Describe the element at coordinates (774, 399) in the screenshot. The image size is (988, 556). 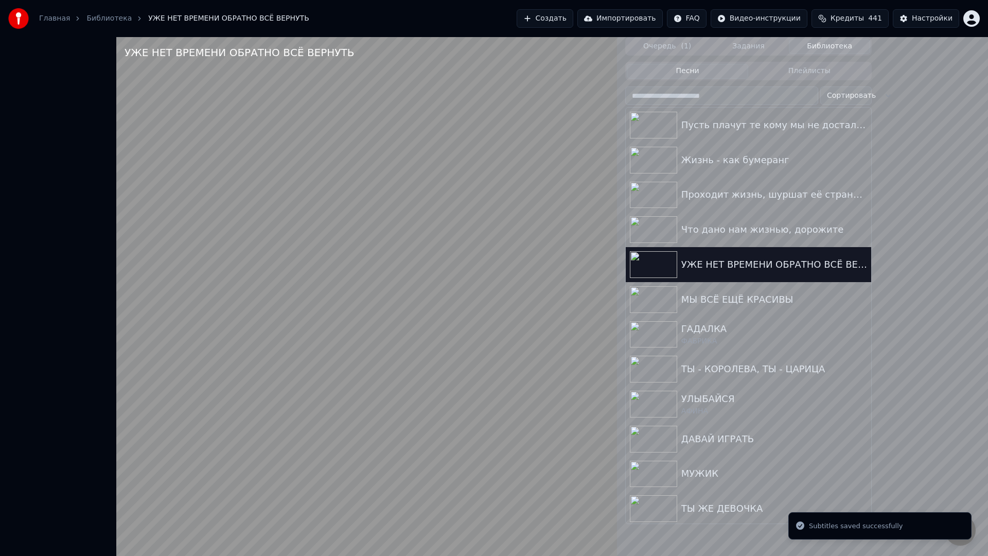
I see `div: УЛЫБАЙСЯ` at that location.